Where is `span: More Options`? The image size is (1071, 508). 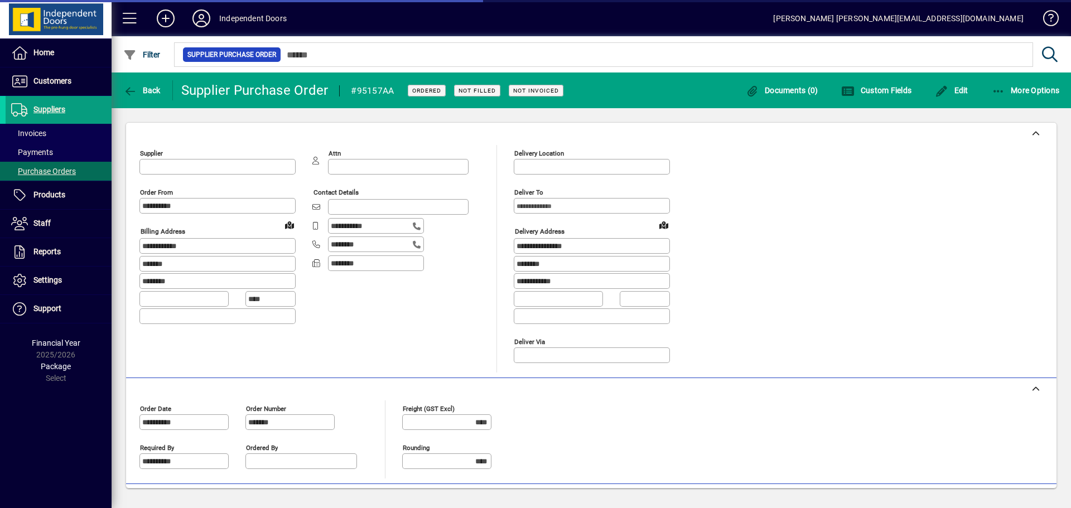 span: More Options is located at coordinates (1026, 90).